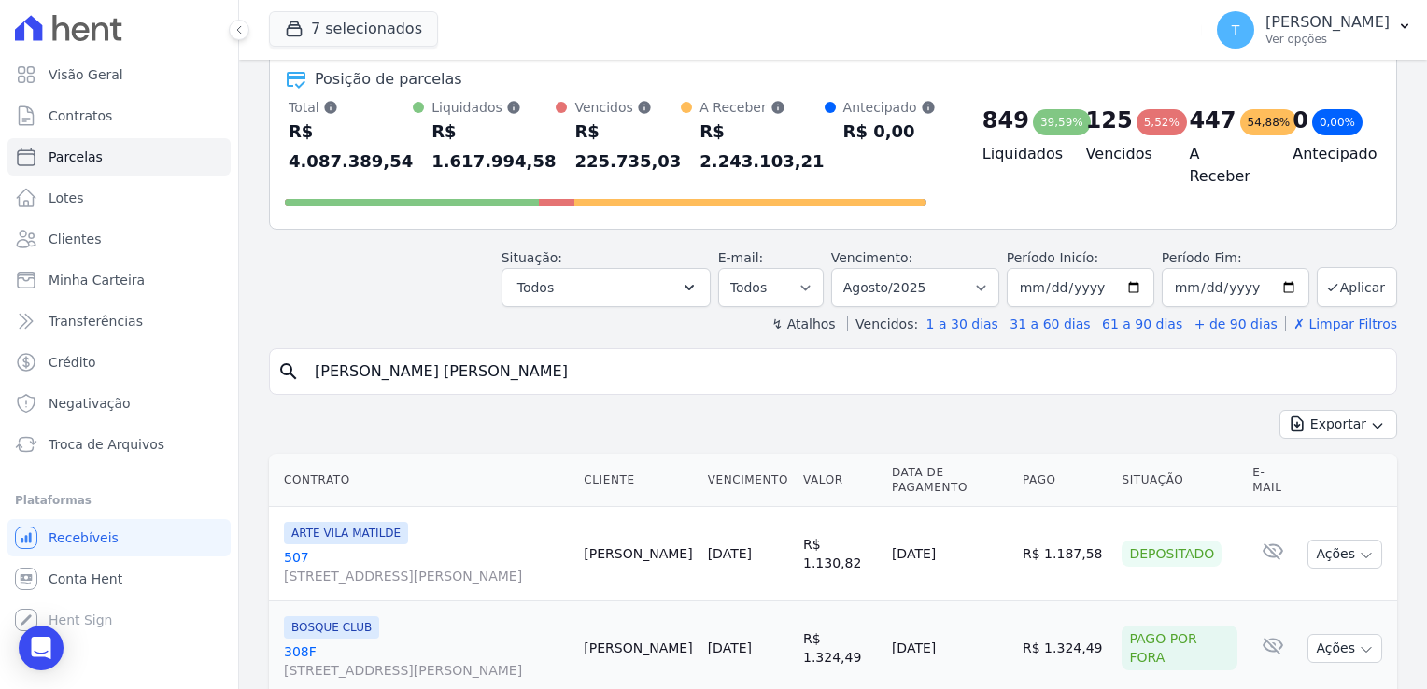  I want to click on label: Vencimento:, so click(871, 258).